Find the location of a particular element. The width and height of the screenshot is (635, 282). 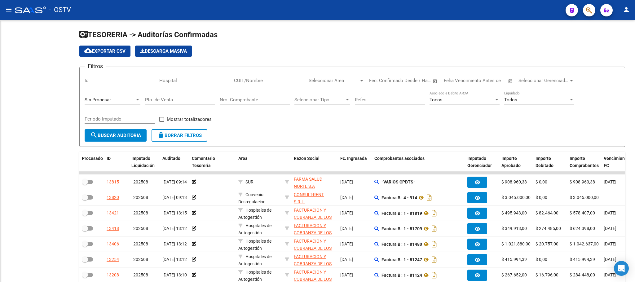

button: Exportar CSV is located at coordinates (105, 51).